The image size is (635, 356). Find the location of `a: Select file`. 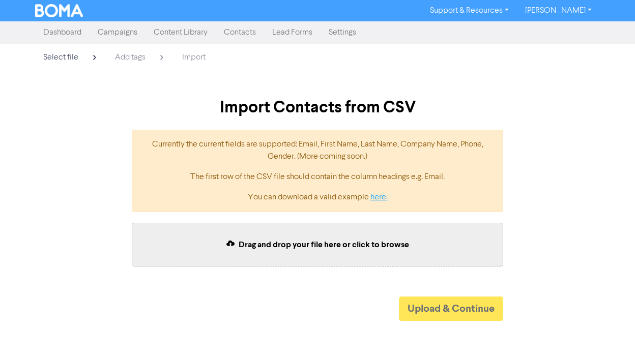

a: Select file is located at coordinates (71, 58).